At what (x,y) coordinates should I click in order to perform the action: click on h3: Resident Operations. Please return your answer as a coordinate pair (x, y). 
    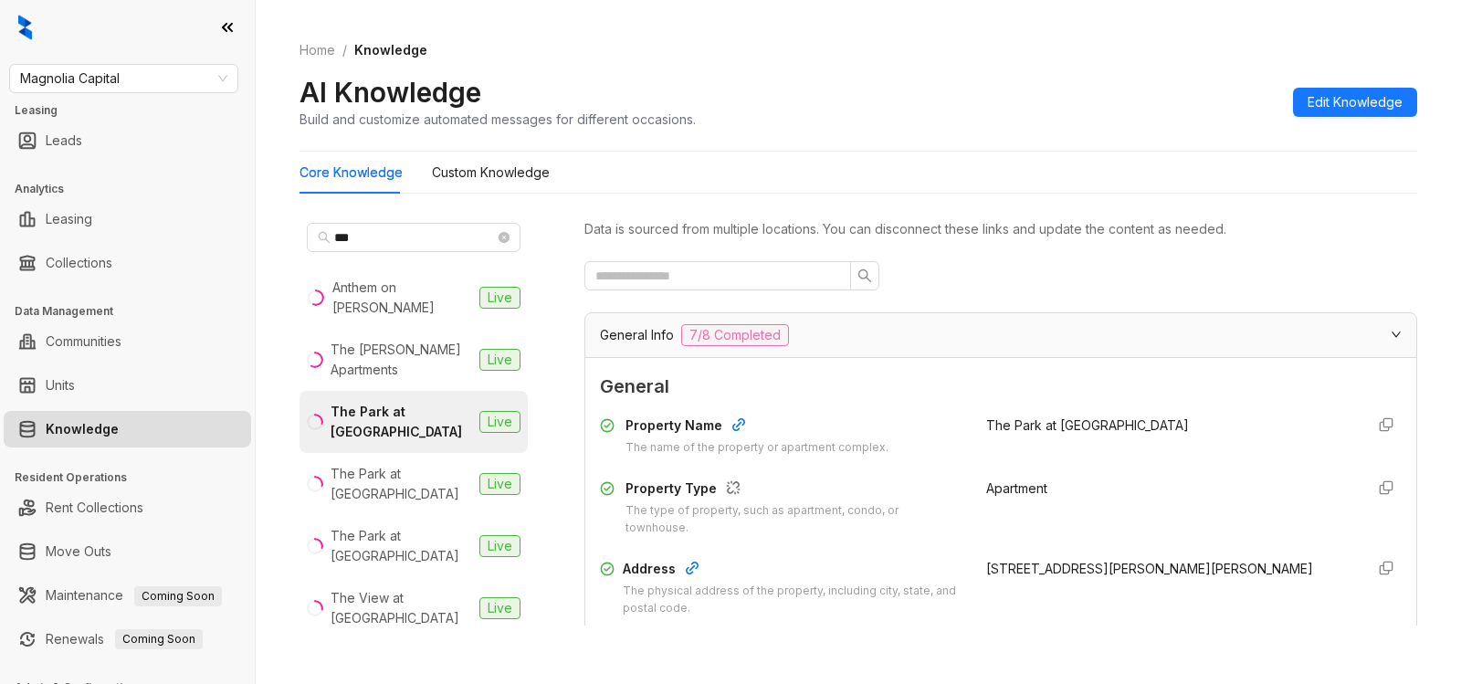
    Looking at the image, I should click on (134, 478).